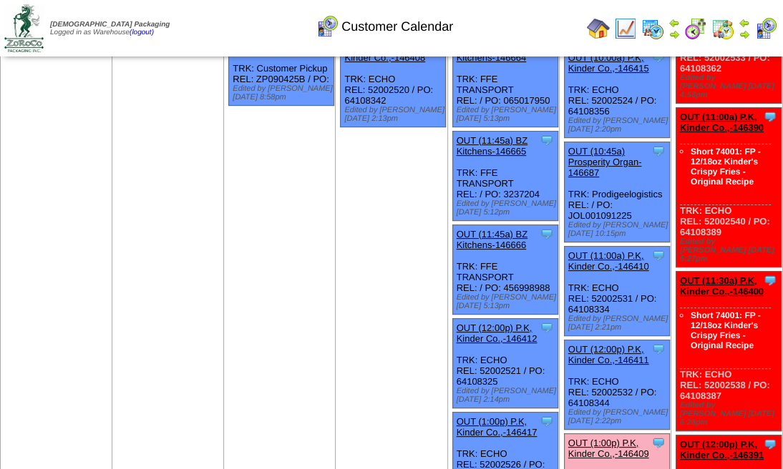  What do you see at coordinates (616, 192) in the screenshot?
I see `div: TRK: Prodigeelogistics REL: / PO: JOL001091225` at bounding box center [616, 192].